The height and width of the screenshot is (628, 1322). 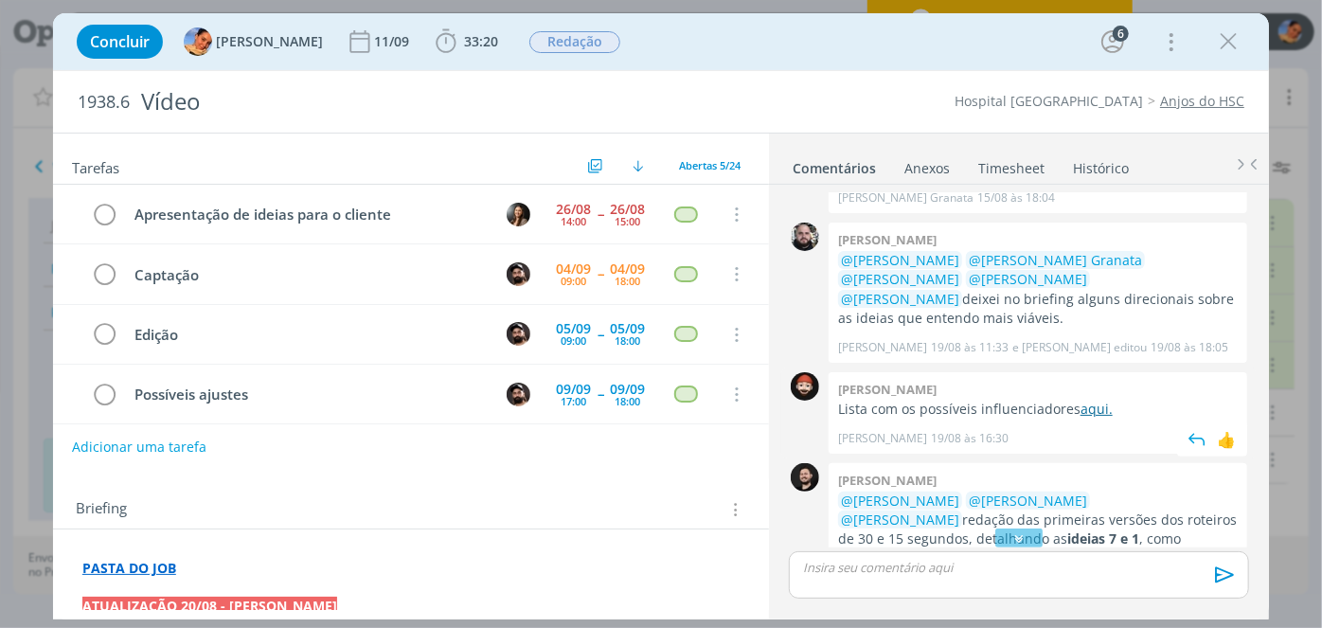 I want to click on div: 15:00, so click(x=627, y=221).